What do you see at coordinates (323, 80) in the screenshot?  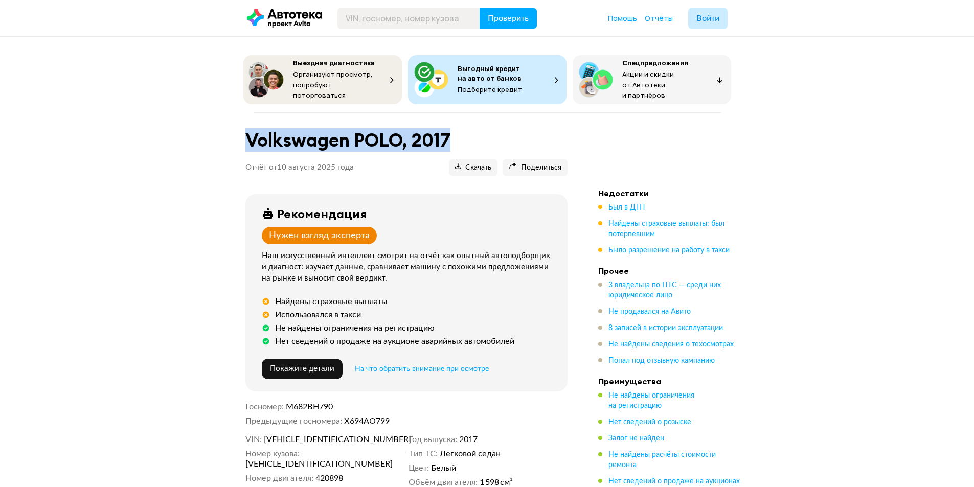 I see `button: Выездная диагностикаОрганизуют просмотр, попробуют поторговаться` at bounding box center [323, 80].